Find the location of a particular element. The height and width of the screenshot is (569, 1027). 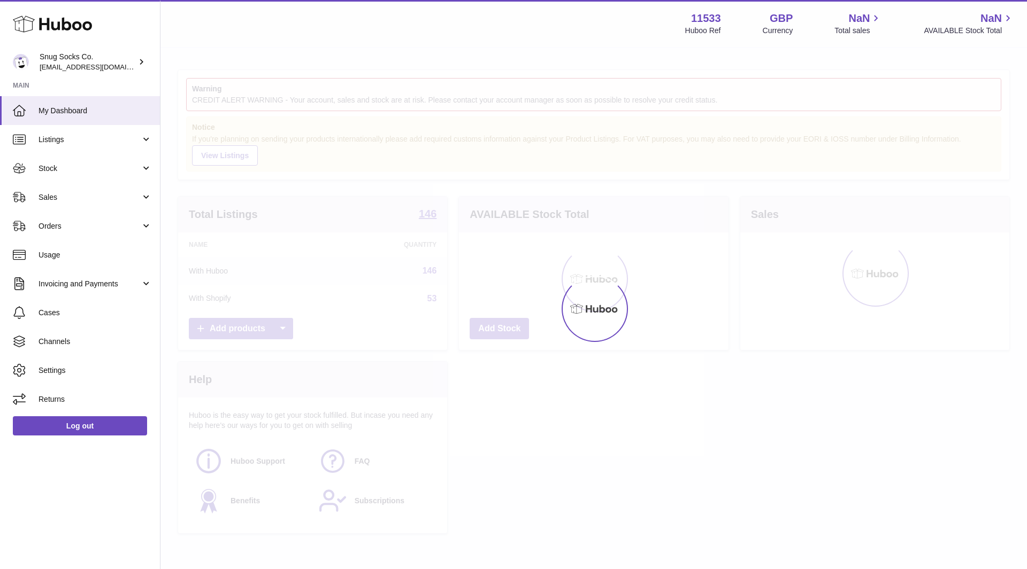

a: NaN Total sales is located at coordinates (858, 24).